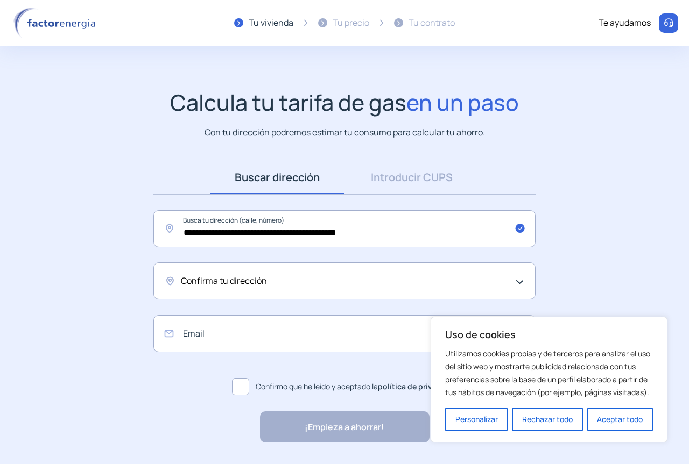  What do you see at coordinates (412, 178) in the screenshot?
I see `a: Introducir CUPS` at bounding box center [412, 178].